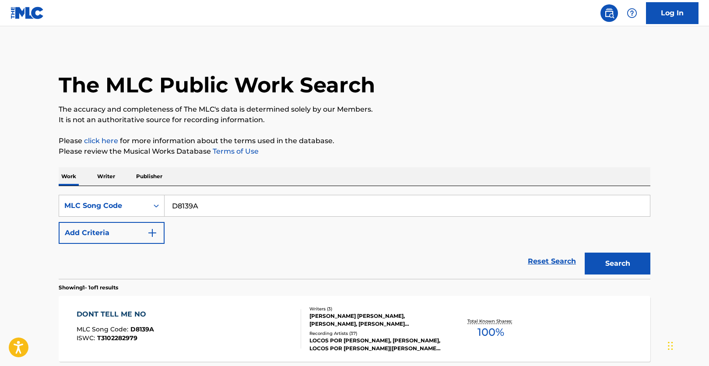 The height and width of the screenshot is (366, 709). Describe the element at coordinates (69, 176) in the screenshot. I see `p: Work` at that location.